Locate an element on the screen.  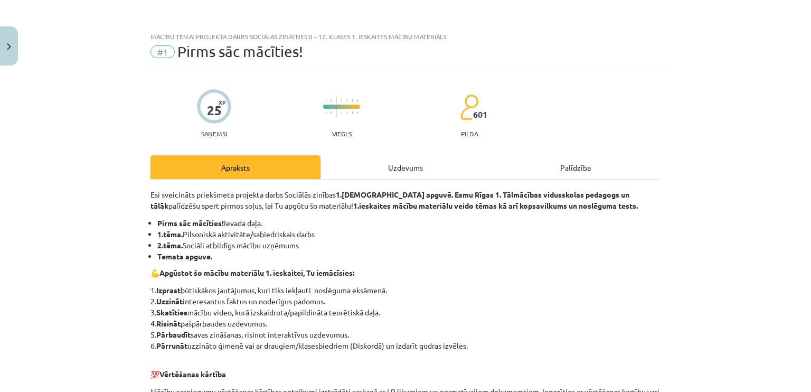
b: Skatīties is located at coordinates (172, 312).